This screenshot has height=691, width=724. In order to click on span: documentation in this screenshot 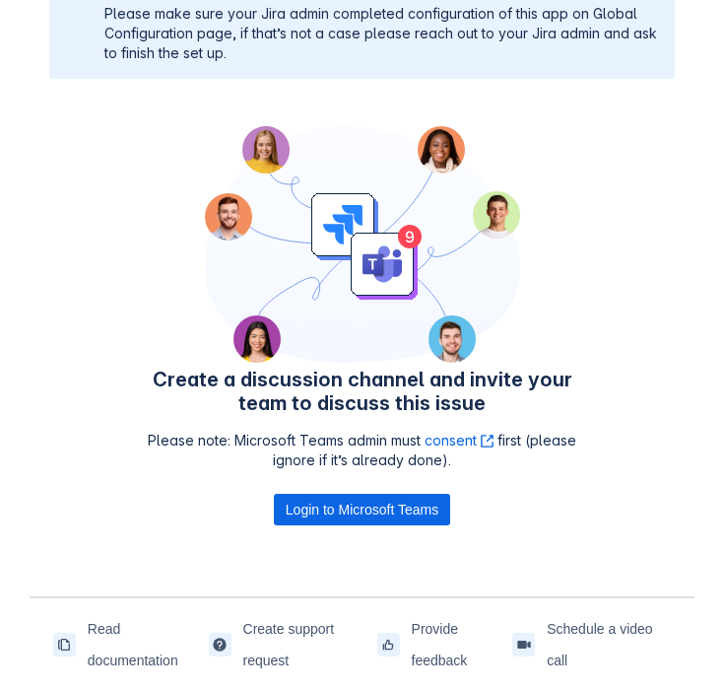, I will do `click(64, 644)`.